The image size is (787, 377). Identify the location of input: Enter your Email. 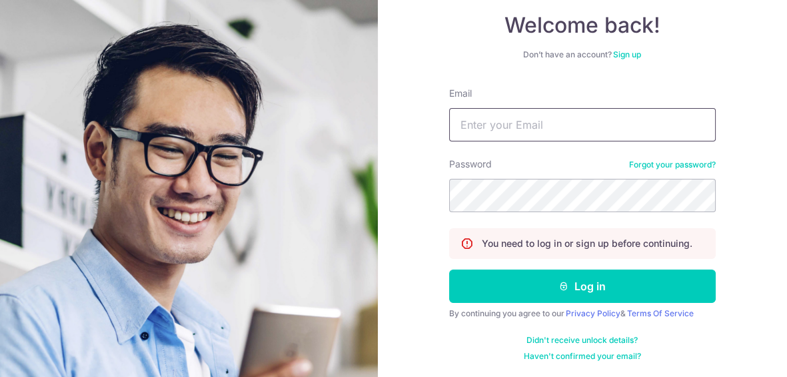
(583, 125).